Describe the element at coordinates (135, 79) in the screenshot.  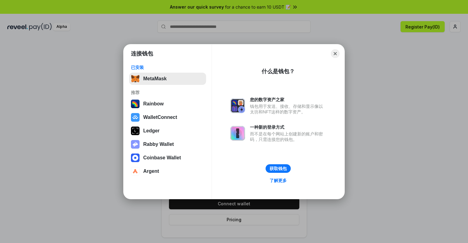
I see `img: svg+xml,%3Csvg%20fill%3D%22none%22%20height%3D%2233%22%20viewBox%3D%220%200%2035%2033%22%20width%...` at that location.